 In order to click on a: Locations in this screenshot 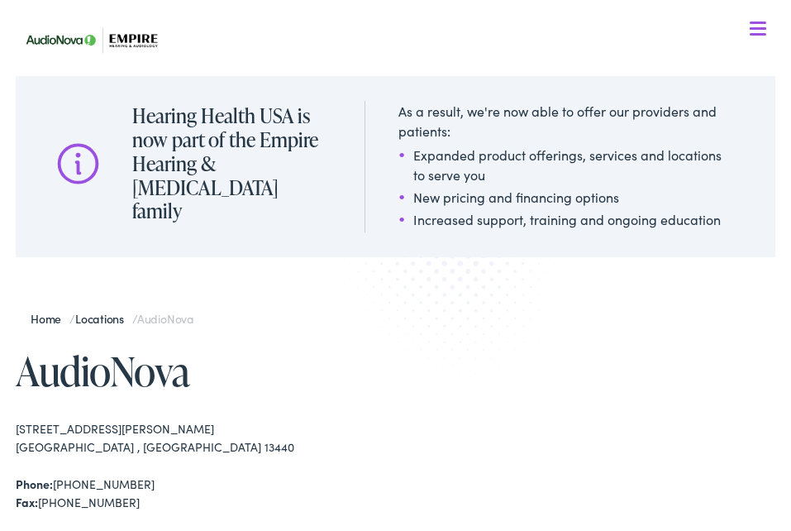, I will do `click(103, 318)`.